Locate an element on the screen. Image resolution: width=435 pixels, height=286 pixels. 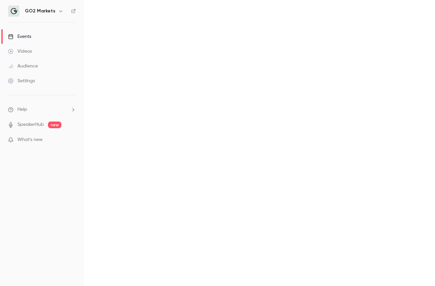
div: Events is located at coordinates (19, 37).